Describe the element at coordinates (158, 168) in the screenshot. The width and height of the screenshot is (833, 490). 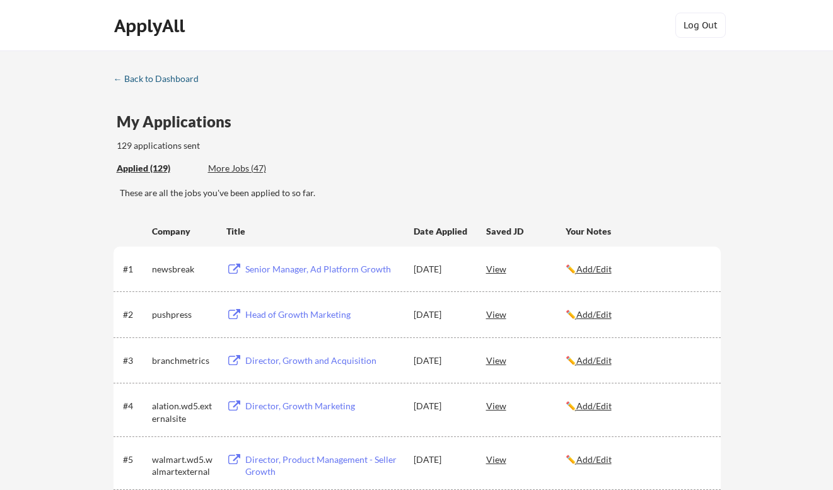
I see `div: Applied (129)` at that location.